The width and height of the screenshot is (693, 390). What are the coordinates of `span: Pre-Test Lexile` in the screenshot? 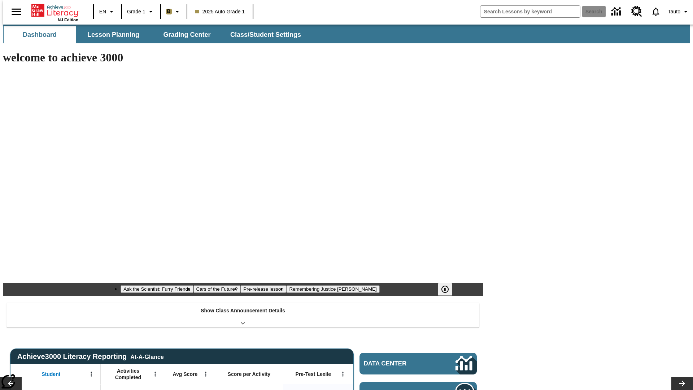 It's located at (313, 374).